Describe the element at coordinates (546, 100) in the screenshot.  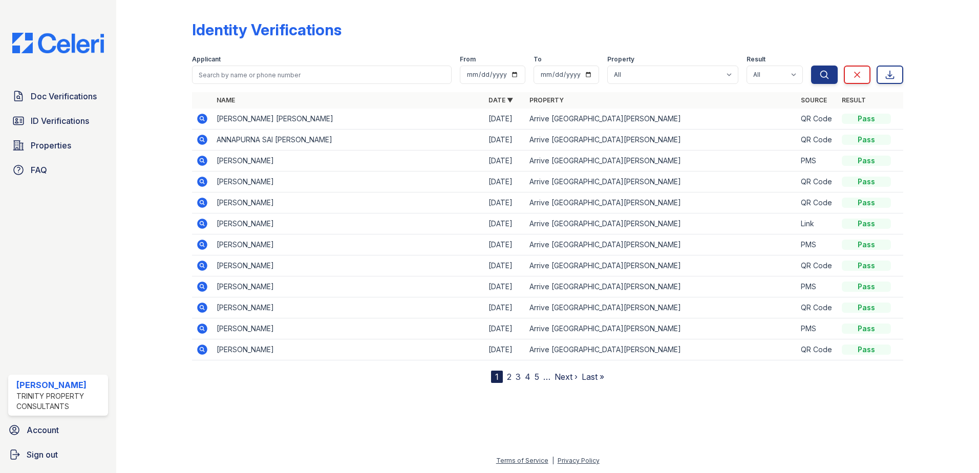
I see `a: Property` at that location.